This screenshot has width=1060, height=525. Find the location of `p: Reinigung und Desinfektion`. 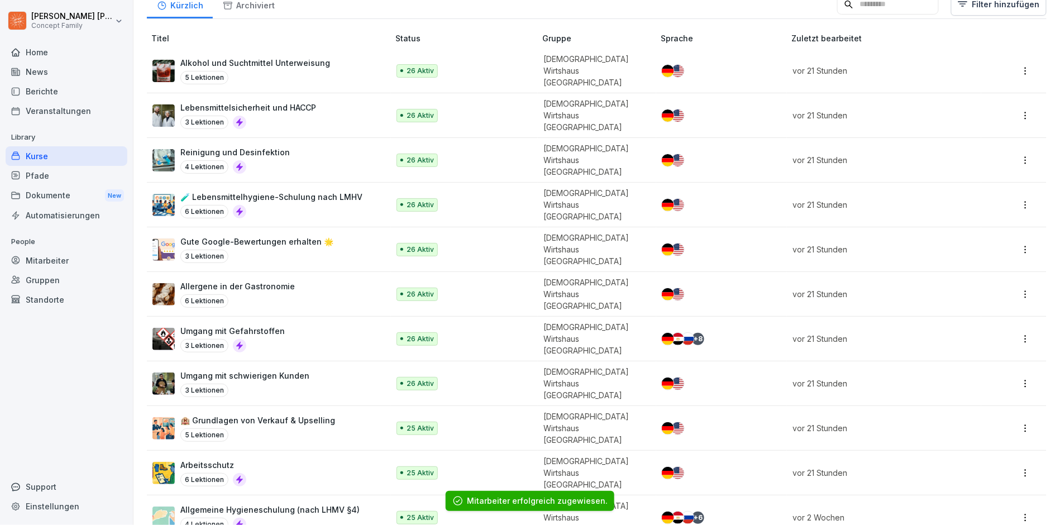

p: Reinigung und Desinfektion is located at coordinates (235, 152).